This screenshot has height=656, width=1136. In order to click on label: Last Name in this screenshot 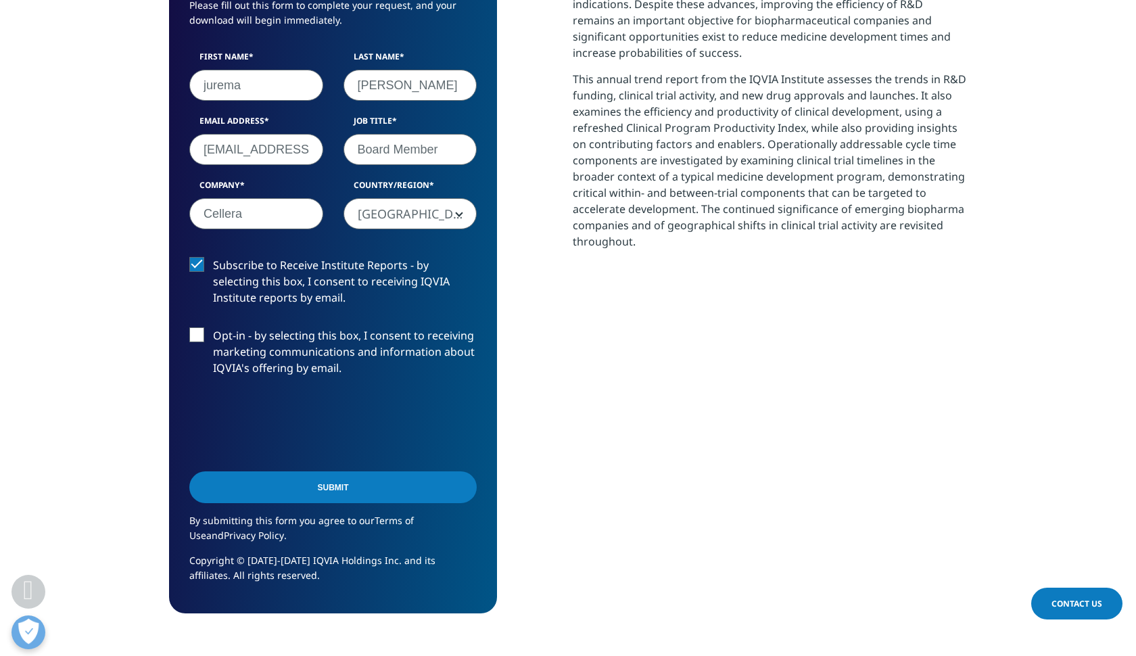, I will do `click(410, 60)`.